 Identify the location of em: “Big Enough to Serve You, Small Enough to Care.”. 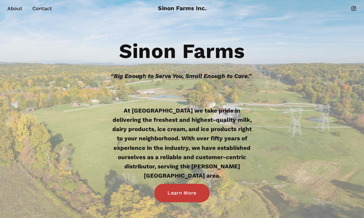
(181, 76).